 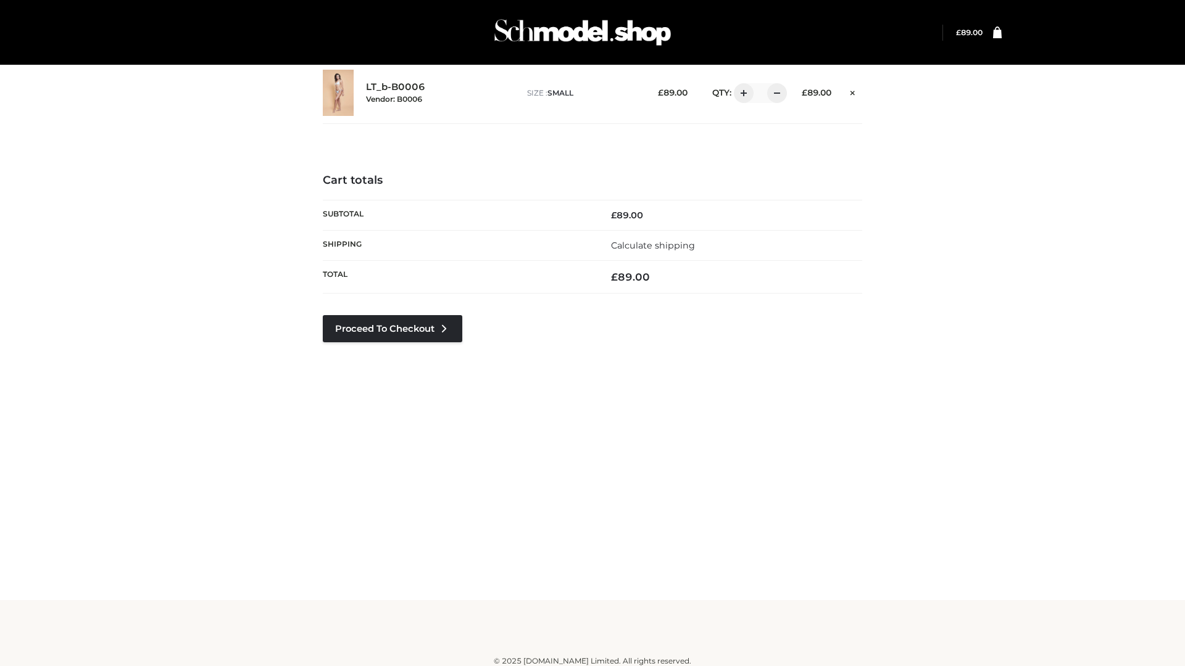 I want to click on img: Schmodel Admin 964, so click(x=582, y=32).